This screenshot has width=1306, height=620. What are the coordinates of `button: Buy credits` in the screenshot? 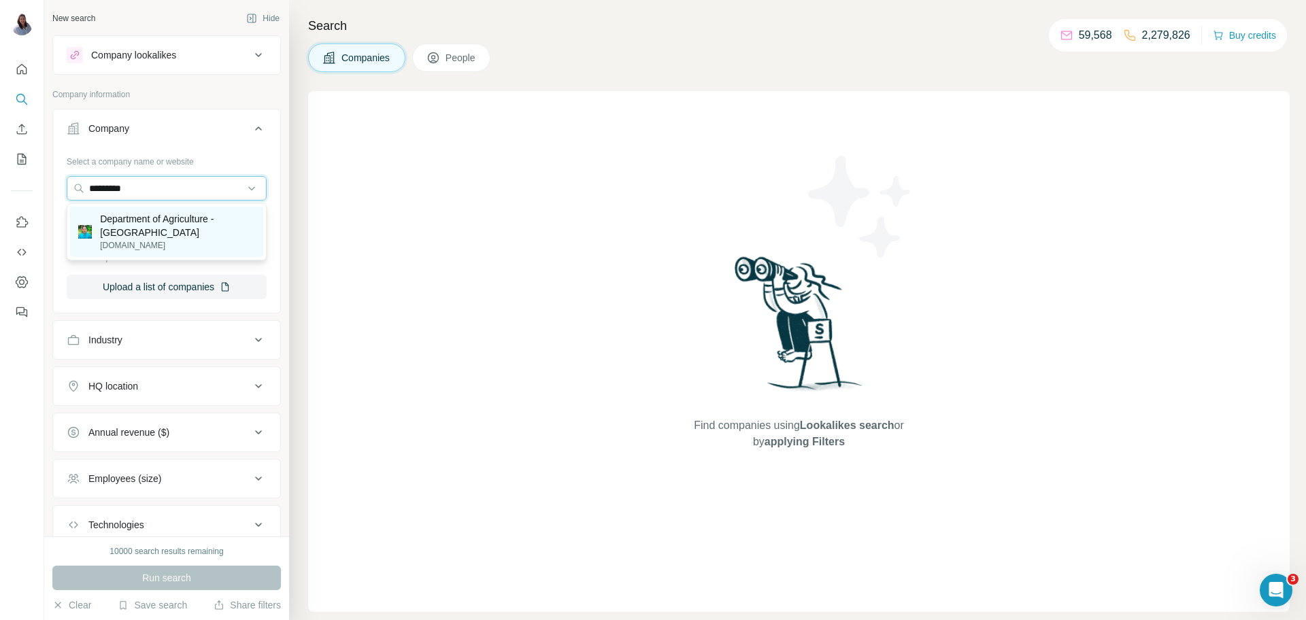 It's located at (1244, 35).